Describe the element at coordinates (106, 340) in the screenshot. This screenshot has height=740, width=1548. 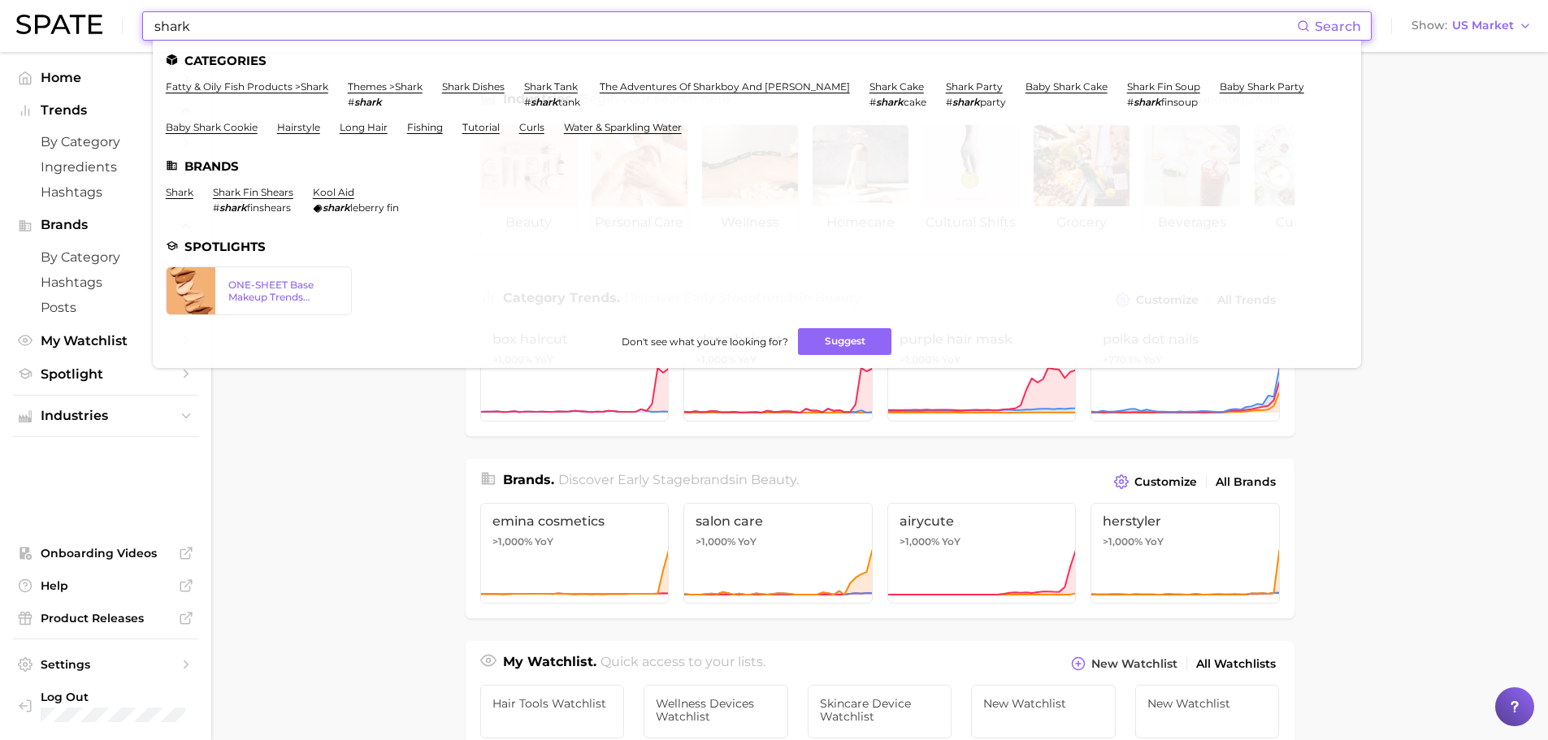
I see `span: My Watchlist` at that location.